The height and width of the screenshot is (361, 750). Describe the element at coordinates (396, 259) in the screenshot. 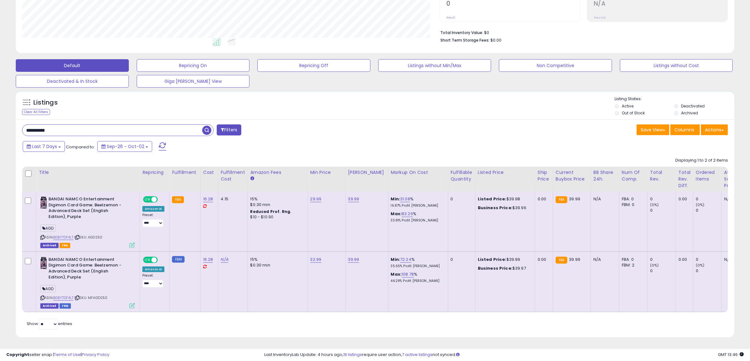

I see `b: Min:` at that location.